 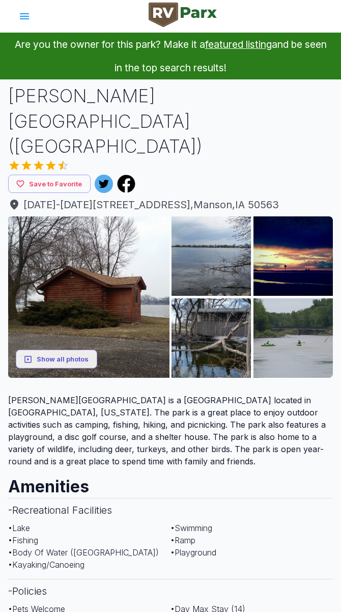 What do you see at coordinates (238, 44) in the screenshot?
I see `a: featured listing` at bounding box center [238, 44].